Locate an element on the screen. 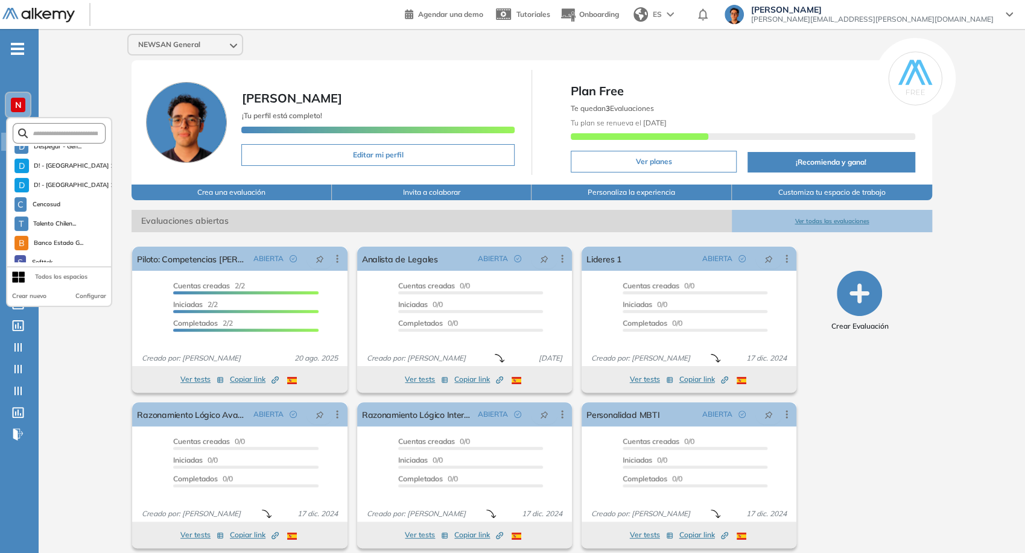 This screenshot has height=553, width=1025. span: Talento Chilen... is located at coordinates (55, 224).